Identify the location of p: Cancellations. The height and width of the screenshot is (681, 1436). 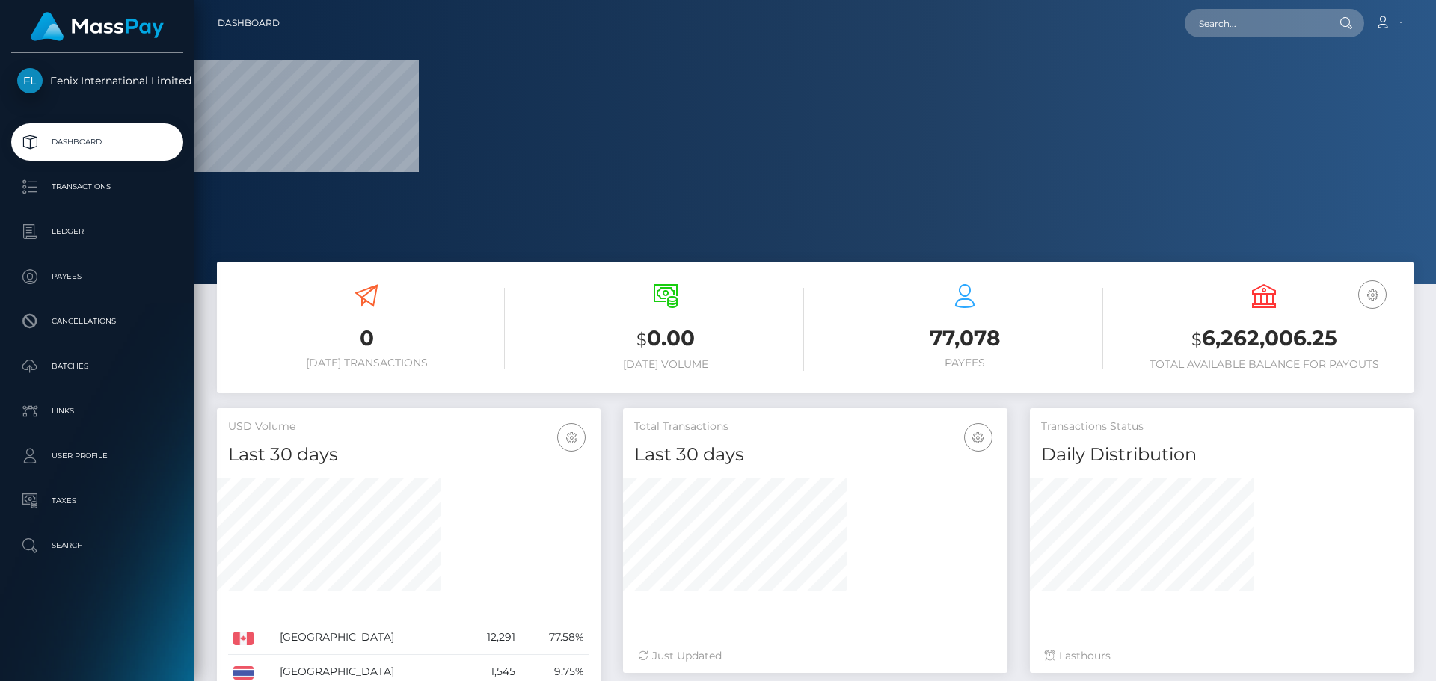
(97, 322).